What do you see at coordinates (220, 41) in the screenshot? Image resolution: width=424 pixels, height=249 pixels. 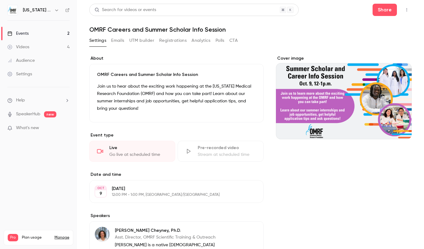 I see `button: Polls` at bounding box center [220, 41].